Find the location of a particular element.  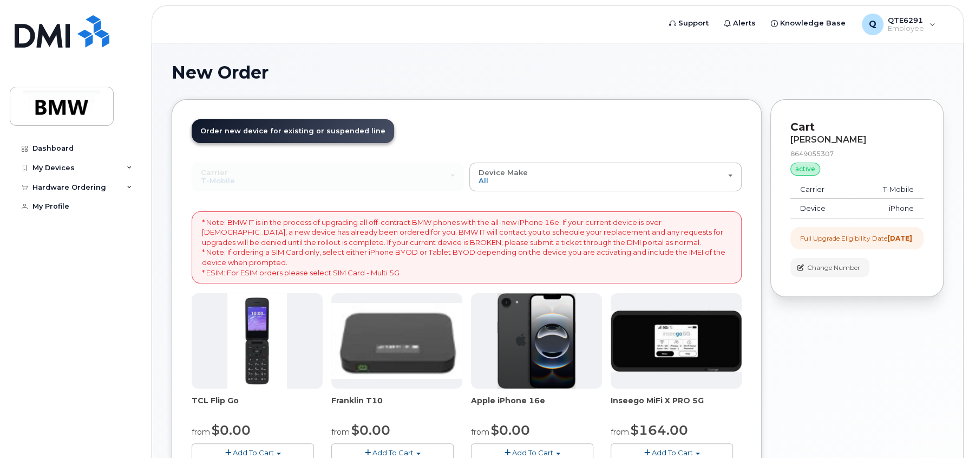

span: Apple iPhone 16e is located at coordinates (537, 406).